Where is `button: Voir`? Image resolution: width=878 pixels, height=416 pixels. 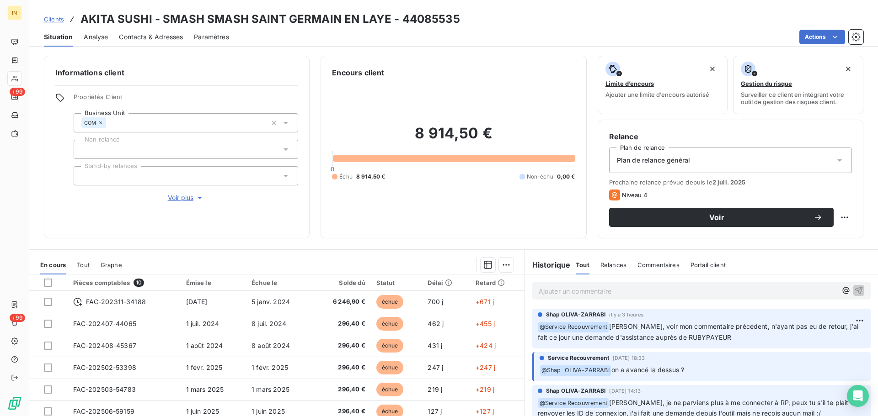
button: Voir is located at coordinates (721, 218).